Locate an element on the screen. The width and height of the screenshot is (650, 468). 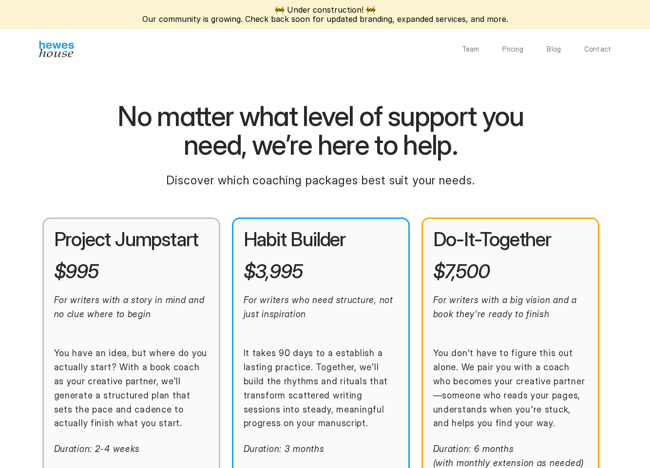
a: Hewes House’s book coach services offer creative writing courses, writing class to learn differen... is located at coordinates (56, 49).